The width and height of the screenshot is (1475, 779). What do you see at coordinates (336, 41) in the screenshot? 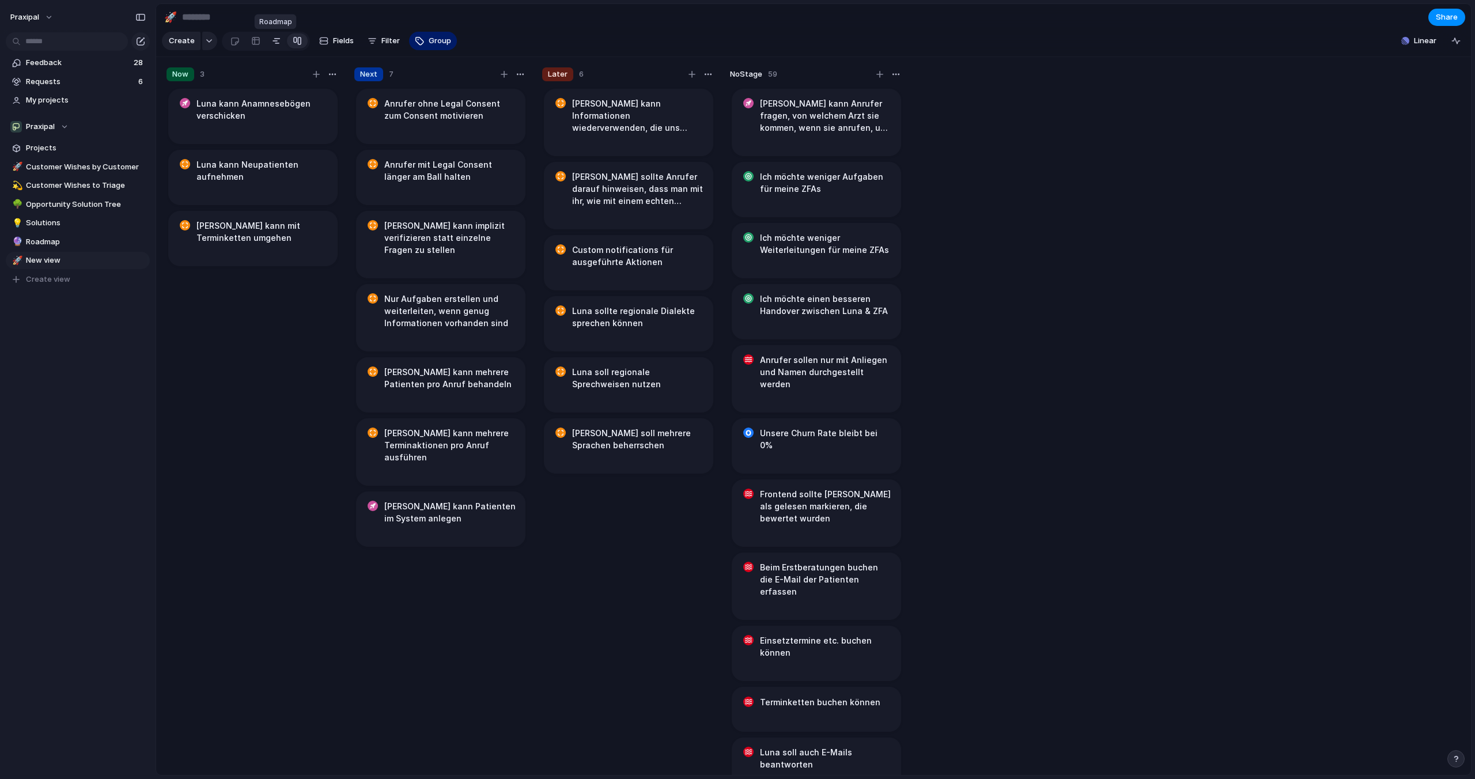
I see `button: Fields` at bounding box center [336, 41].